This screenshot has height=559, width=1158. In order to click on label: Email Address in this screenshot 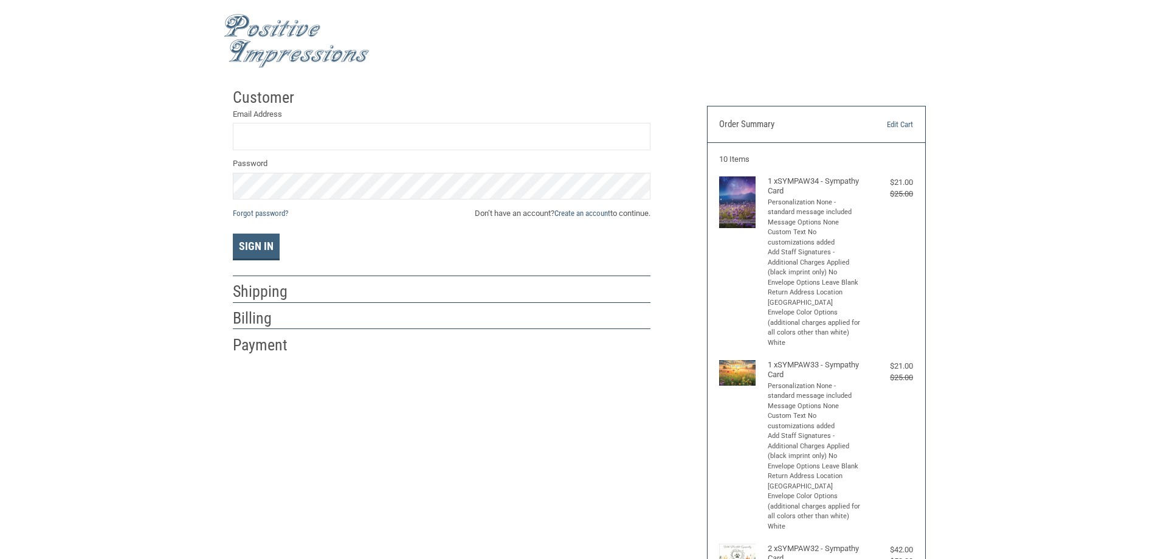, I will do `click(441, 114)`.